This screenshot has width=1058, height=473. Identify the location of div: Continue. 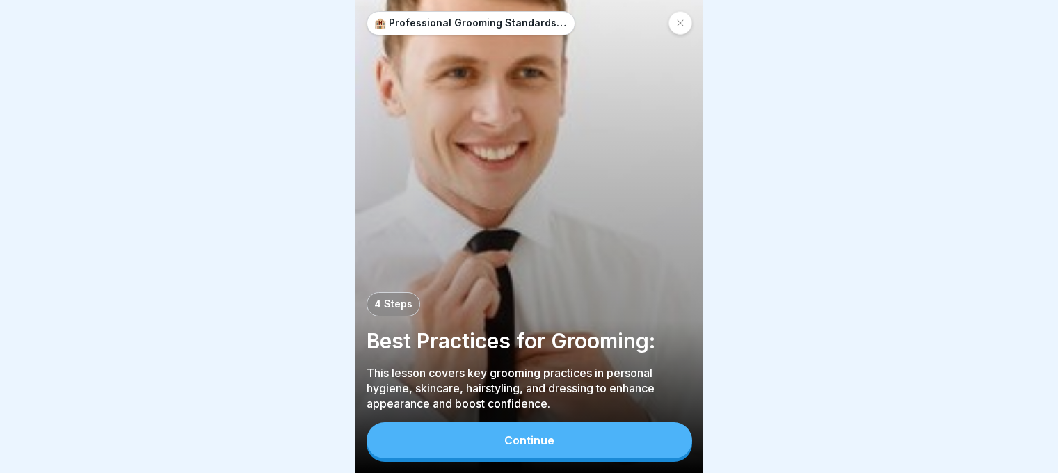
(529, 440).